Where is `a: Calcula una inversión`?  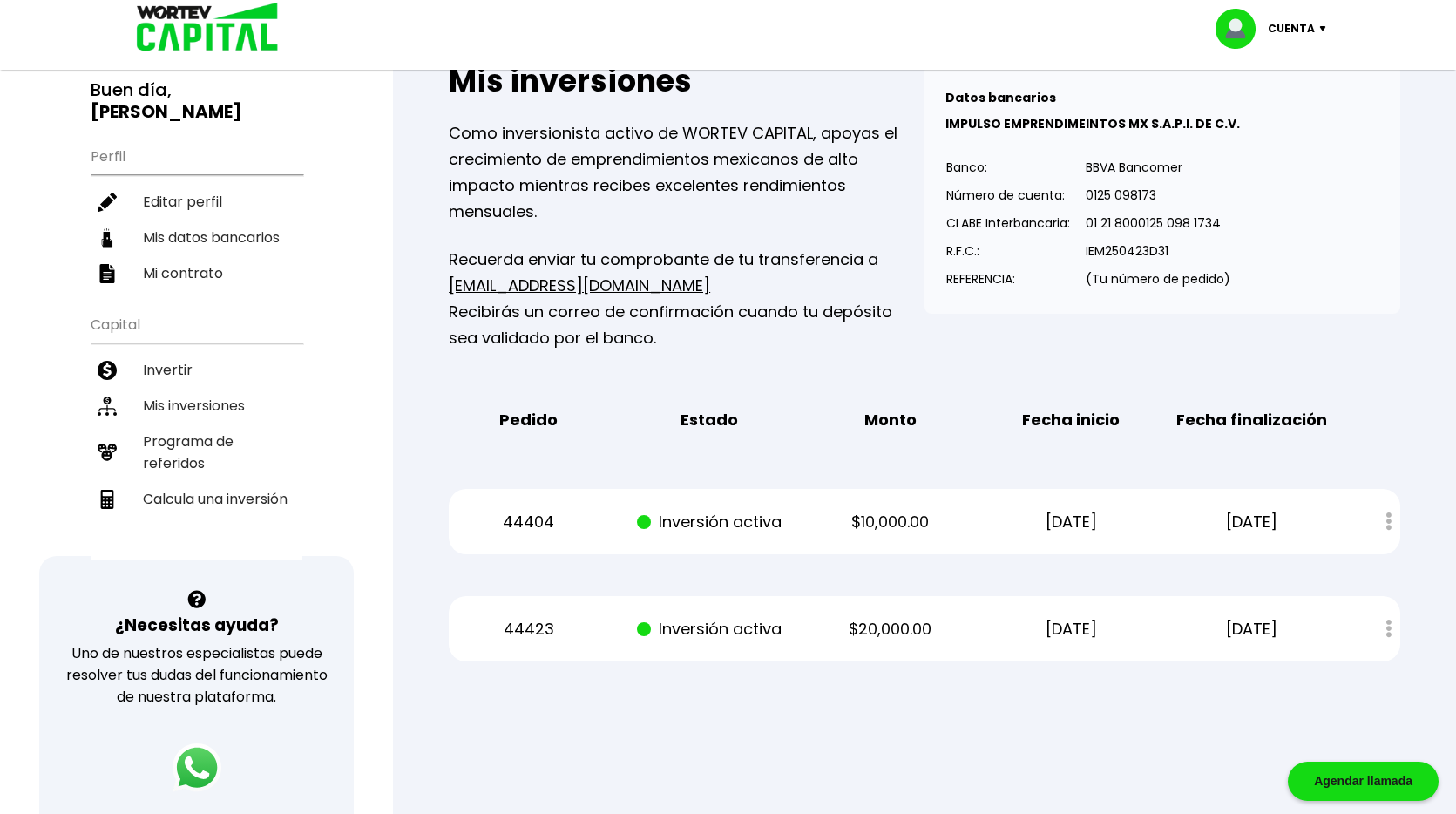 a: Calcula una inversión is located at coordinates (196, 498).